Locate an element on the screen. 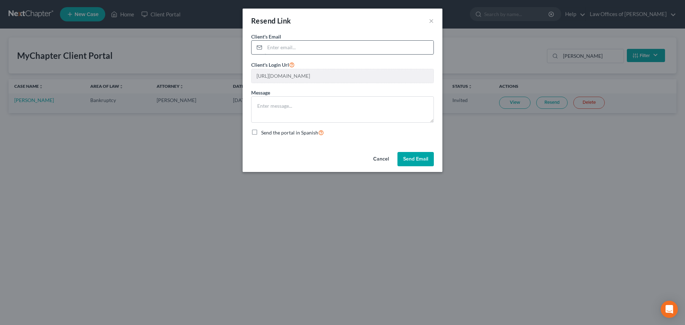  button: Send Email is located at coordinates (416, 159).